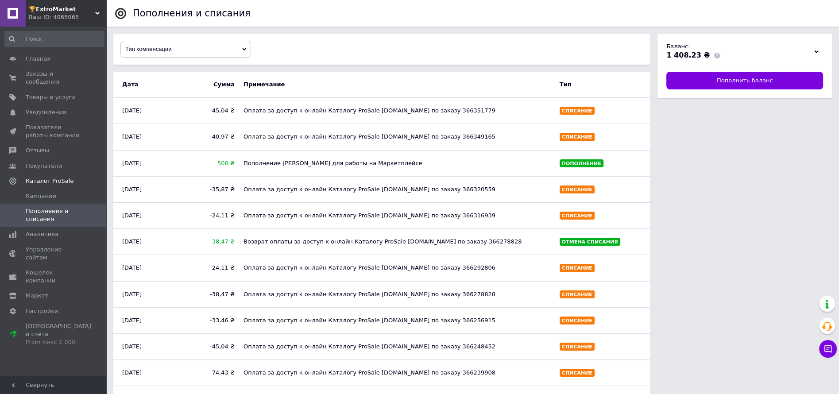 This screenshot has width=839, height=394. I want to click on span: Каталог ProSale, so click(50, 181).